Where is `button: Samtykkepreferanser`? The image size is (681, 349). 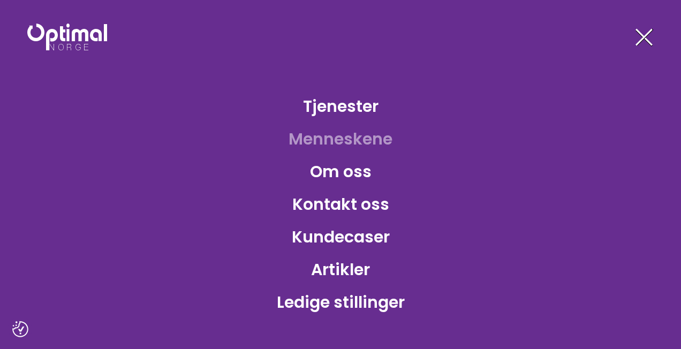
button: Samtykkepreferanser is located at coordinates (20, 329).